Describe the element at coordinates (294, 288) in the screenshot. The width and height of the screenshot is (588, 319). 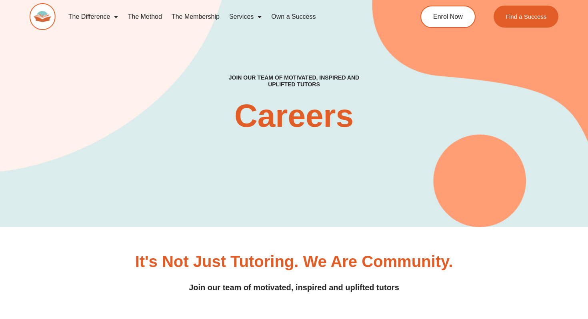
I see `h4: Join our team of motivated, inspired and uplifted tutors` at that location.